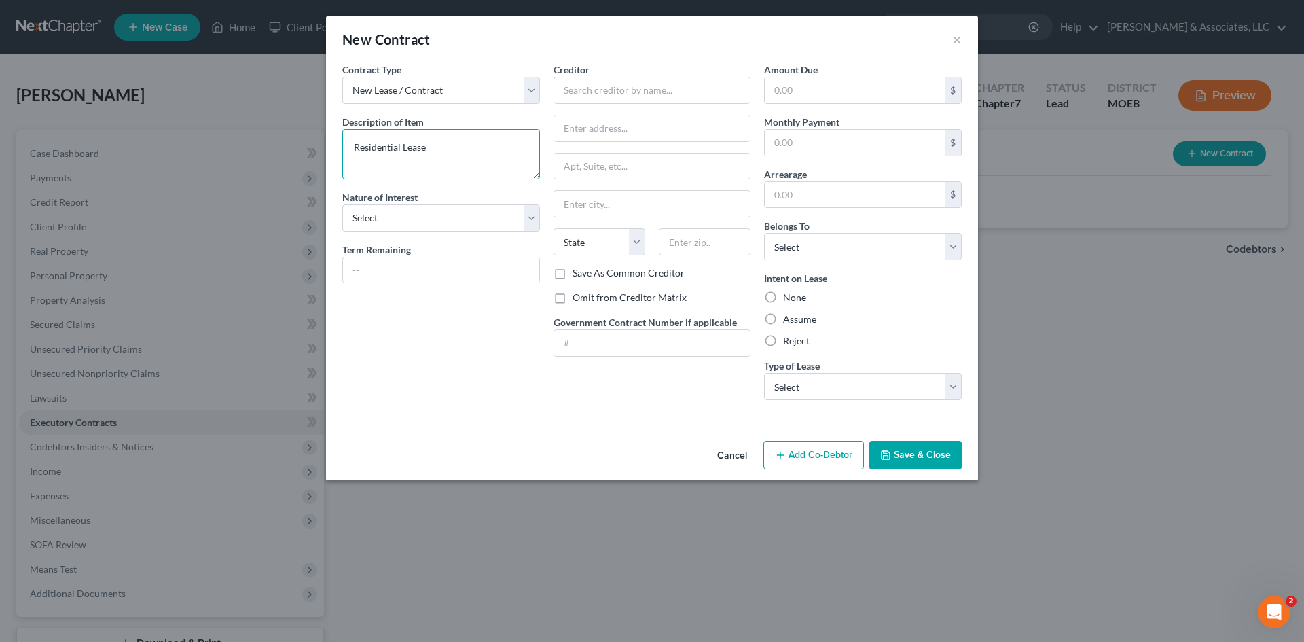 The width and height of the screenshot is (1304, 642). I want to click on label: Save As Common Creditor, so click(628, 273).